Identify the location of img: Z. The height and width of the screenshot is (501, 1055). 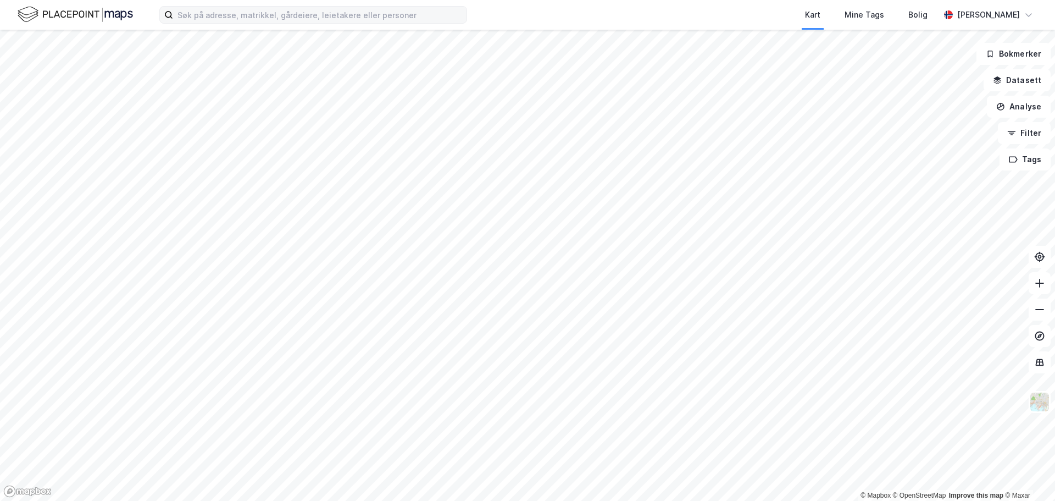
(1040, 402).